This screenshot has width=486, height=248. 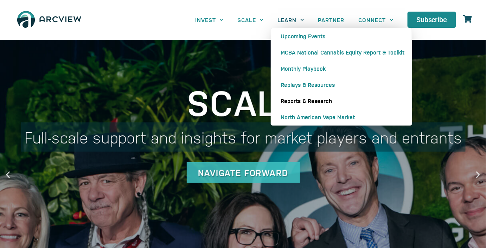 What do you see at coordinates (478, 174) in the screenshot?
I see `div: Next slide` at bounding box center [478, 174].